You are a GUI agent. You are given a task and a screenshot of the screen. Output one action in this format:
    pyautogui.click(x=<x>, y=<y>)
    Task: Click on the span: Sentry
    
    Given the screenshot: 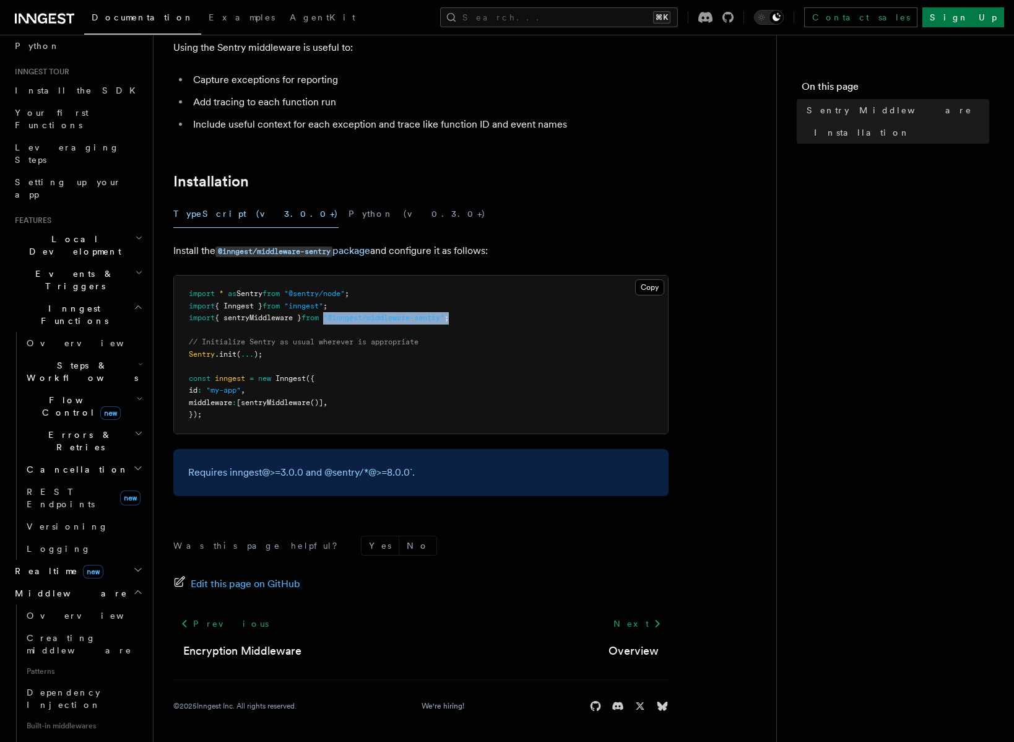 What is the action you would take?
    pyautogui.click(x=249, y=293)
    